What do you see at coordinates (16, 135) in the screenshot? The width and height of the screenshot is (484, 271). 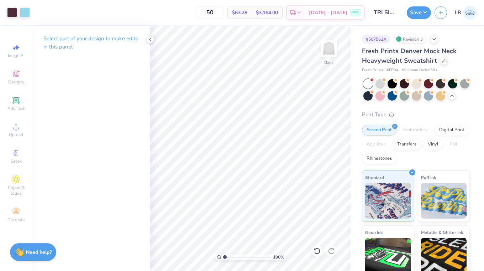 I see `span: Upload` at bounding box center [16, 135].